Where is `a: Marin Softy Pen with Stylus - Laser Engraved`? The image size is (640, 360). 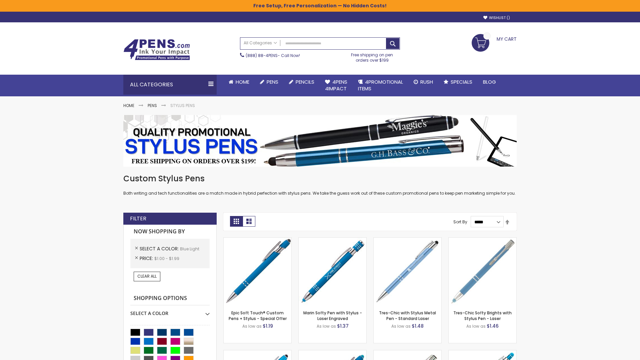 a: Marin Softy Pen with Stylus - Laser Engraved is located at coordinates (333, 315).